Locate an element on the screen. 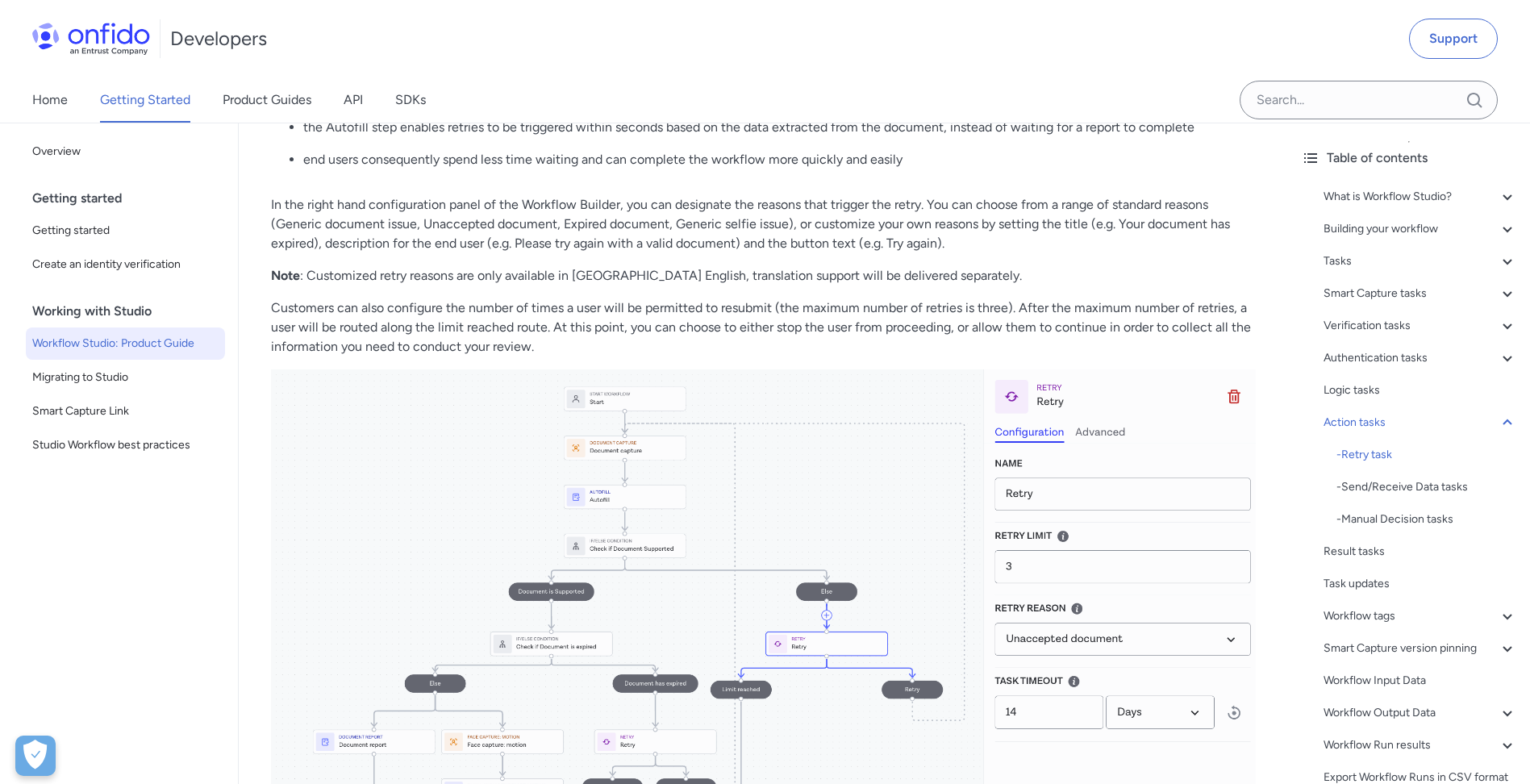 Image resolution: width=1530 pixels, height=784 pixels. a: -Manual Decision tasks is located at coordinates (1427, 520).